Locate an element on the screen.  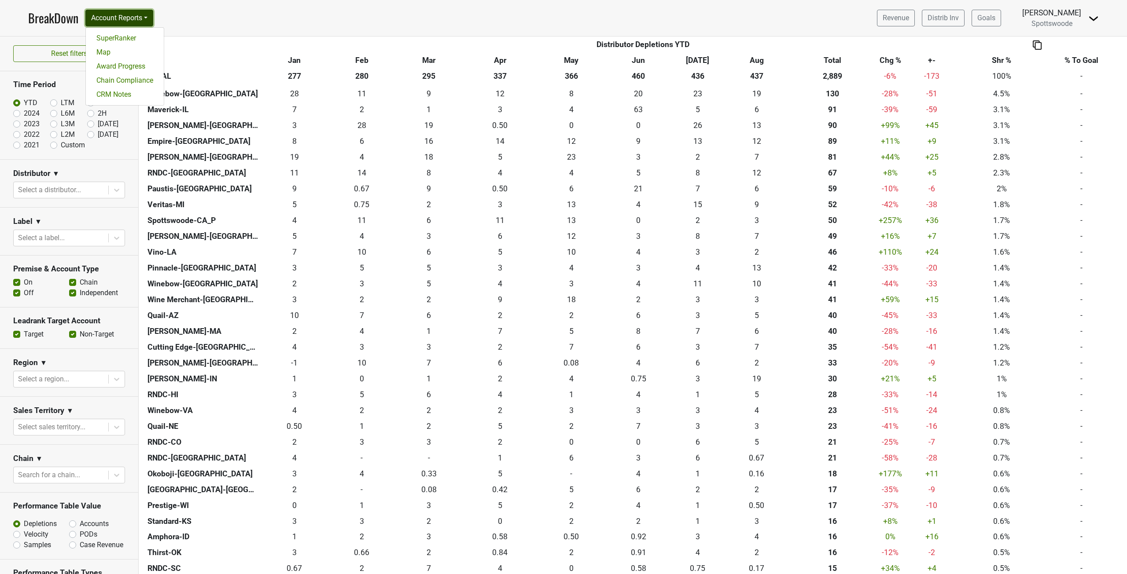
button: Reset filters is located at coordinates (69, 54).